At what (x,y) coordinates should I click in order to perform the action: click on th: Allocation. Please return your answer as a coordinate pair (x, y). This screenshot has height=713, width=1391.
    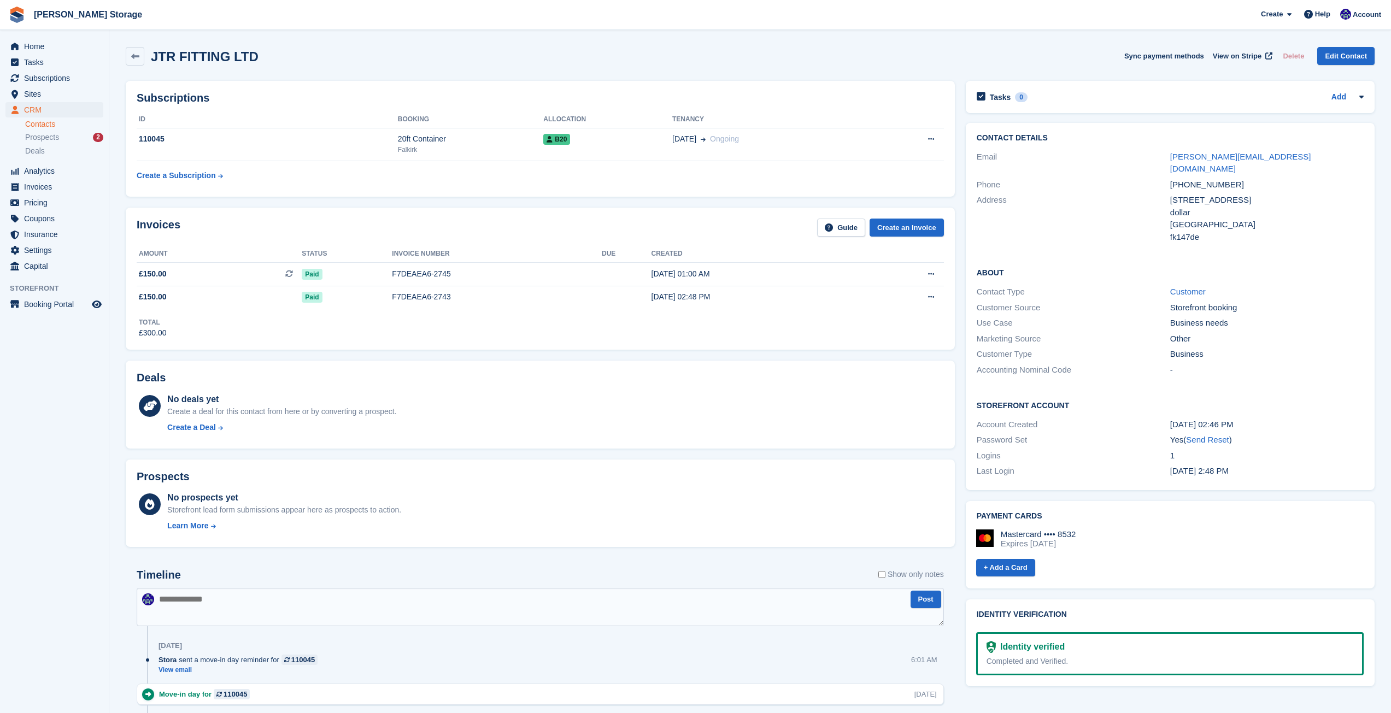
    Looking at the image, I should click on (608, 120).